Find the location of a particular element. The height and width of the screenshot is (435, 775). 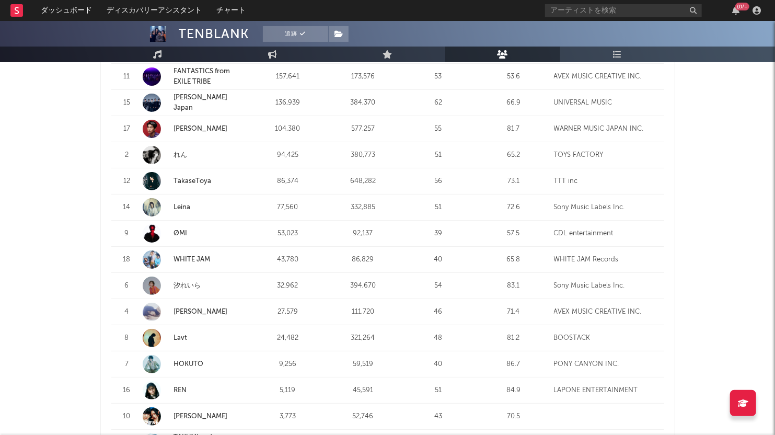

div: 53,023 is located at coordinates (288, 234).